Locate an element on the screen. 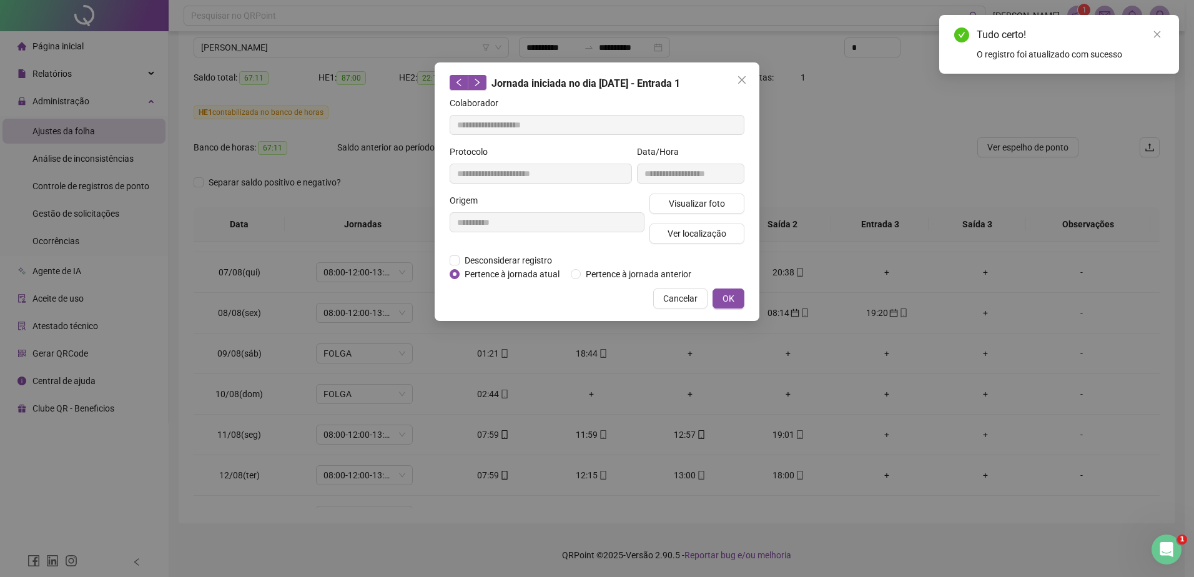 The height and width of the screenshot is (577, 1194). button: Visualizar foto is located at coordinates (697, 204).